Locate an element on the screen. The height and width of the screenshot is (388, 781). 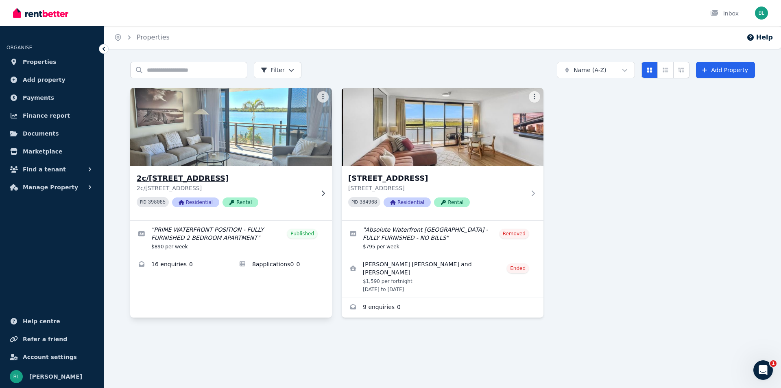
a: Refer a friend is located at coordinates (52, 339).